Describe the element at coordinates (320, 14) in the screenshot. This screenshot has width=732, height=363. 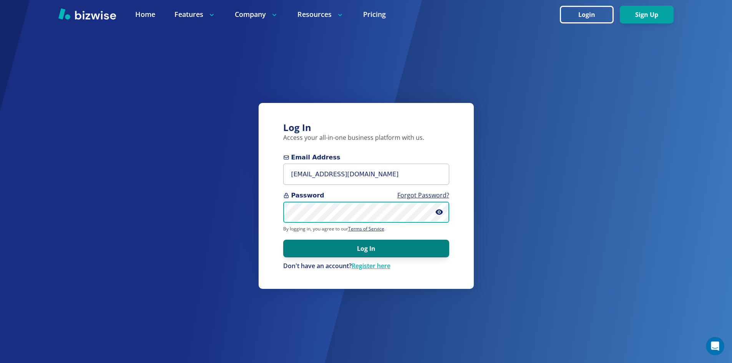
I see `p: Resources` at that location.